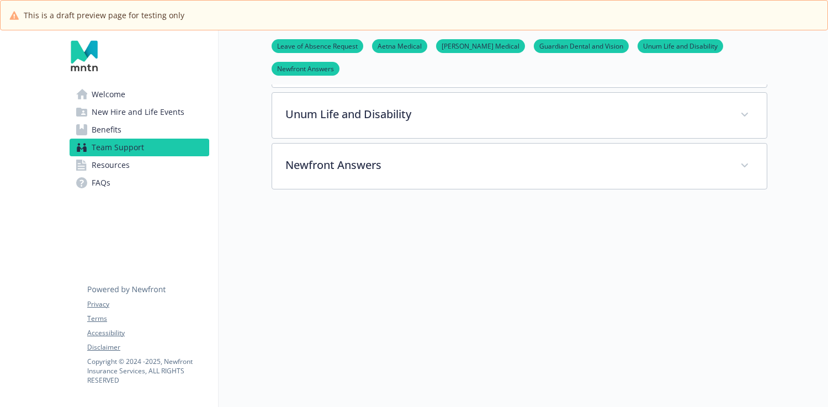 This screenshot has height=407, width=828. Describe the element at coordinates (139, 112) in the screenshot. I see `a: New Hire and Life Events` at that location.